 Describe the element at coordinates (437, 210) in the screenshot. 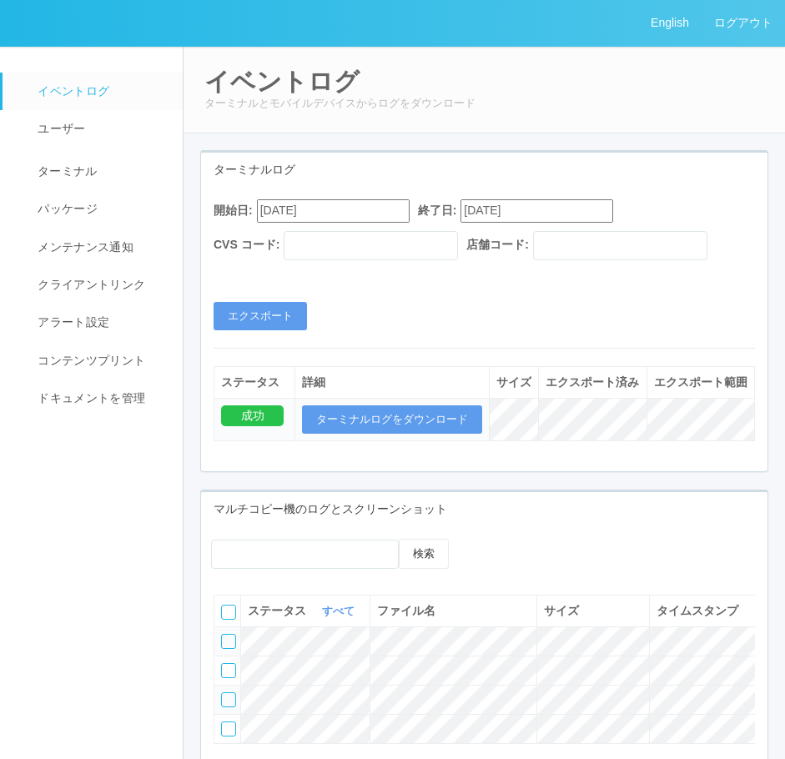

I see `label: 終了日:` at that location.